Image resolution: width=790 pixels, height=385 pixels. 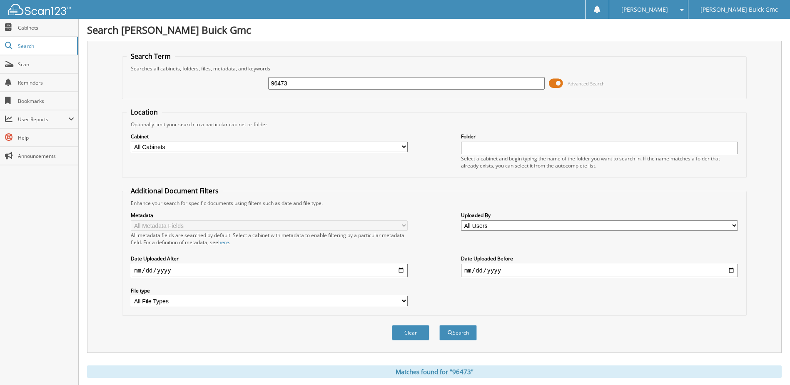 I want to click on label: Date Uploaded Before, so click(x=600, y=258).